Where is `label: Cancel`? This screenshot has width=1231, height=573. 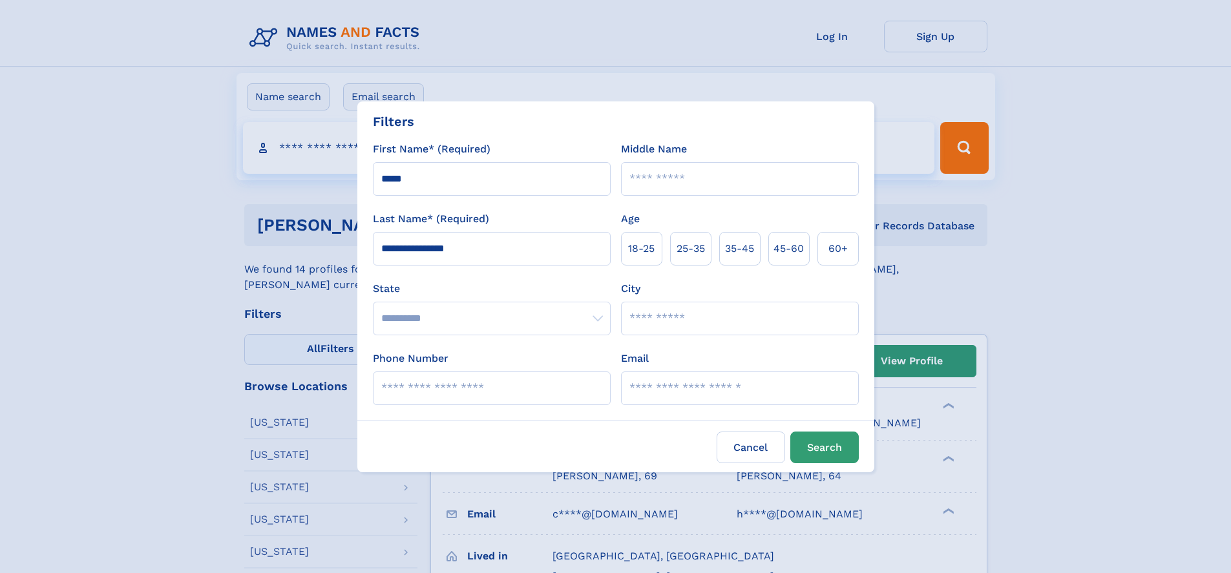
label: Cancel is located at coordinates (751, 447).